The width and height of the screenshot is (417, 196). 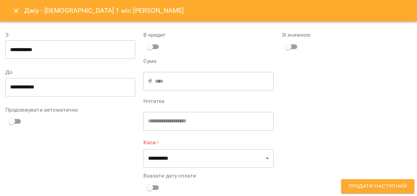 What do you see at coordinates (208, 101) in the screenshot?
I see `label: Нотатка` at bounding box center [208, 101].